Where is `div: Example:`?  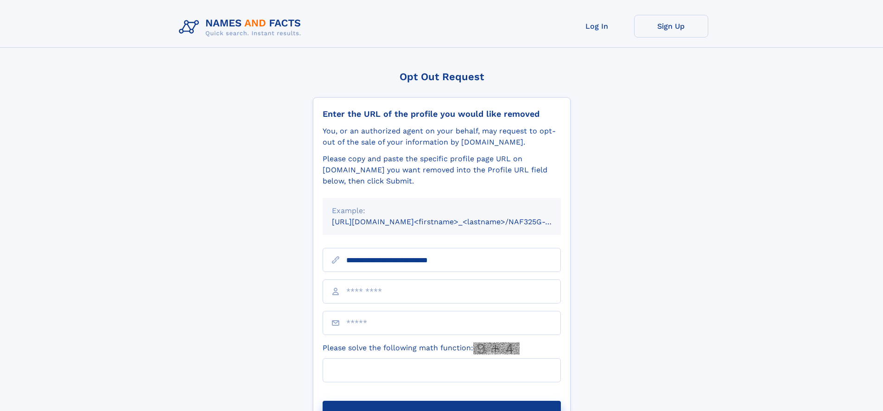
div: Example: is located at coordinates (442, 211).